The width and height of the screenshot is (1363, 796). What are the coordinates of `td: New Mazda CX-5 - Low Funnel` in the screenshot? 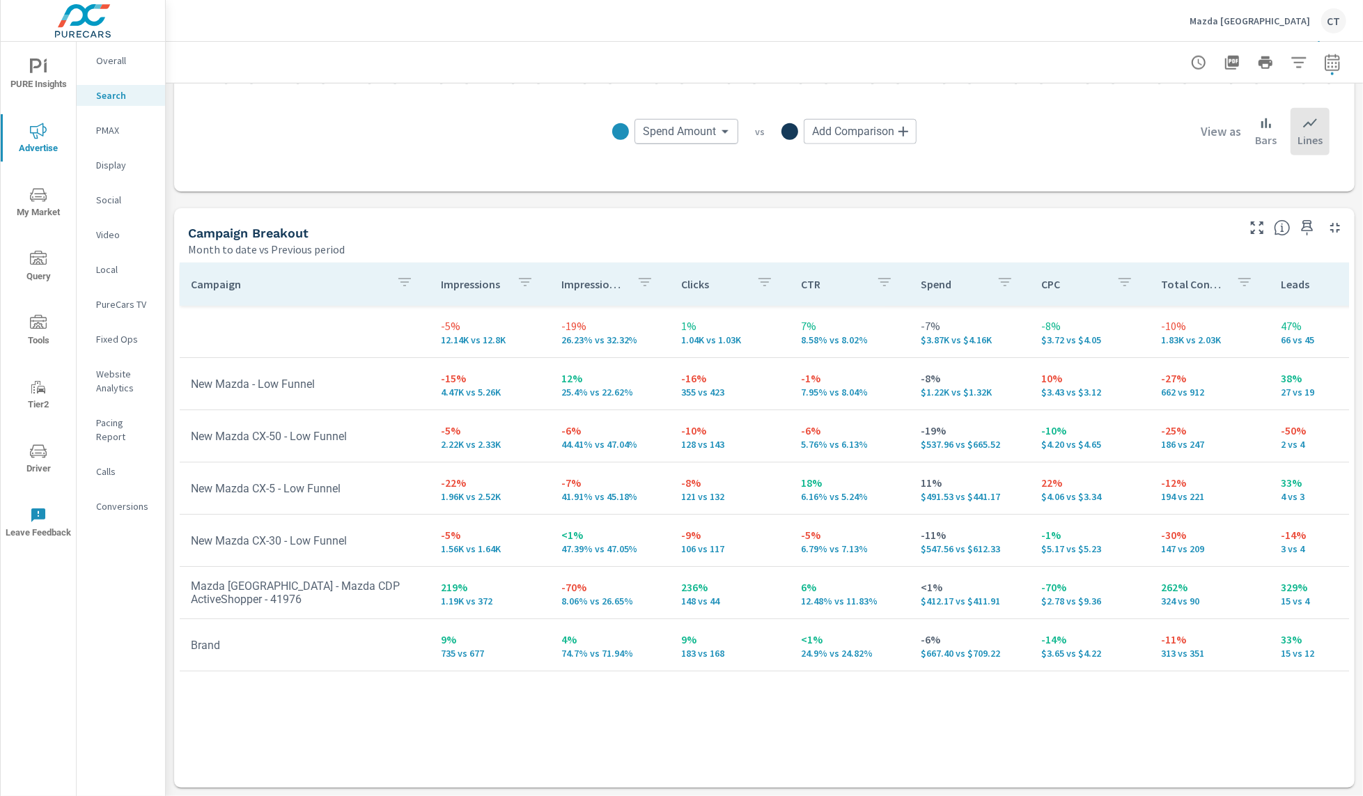 It's located at (304, 488).